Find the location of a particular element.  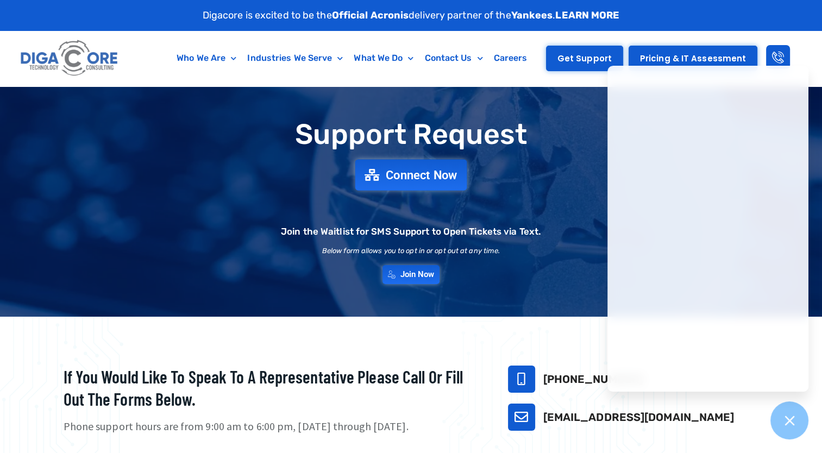

a: Join Now is located at coordinates (411, 274).